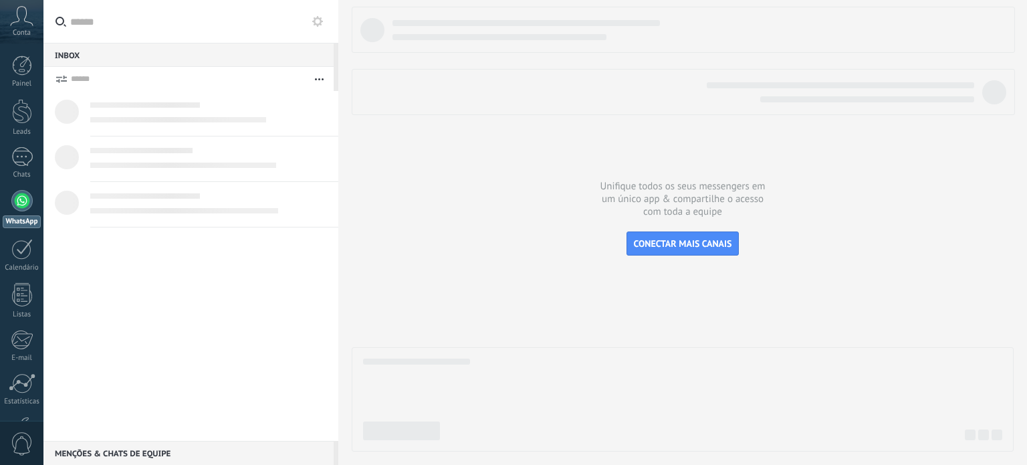  What do you see at coordinates (683, 243) in the screenshot?
I see `span: CONECTAR MAIS CANAIS` at bounding box center [683, 243].